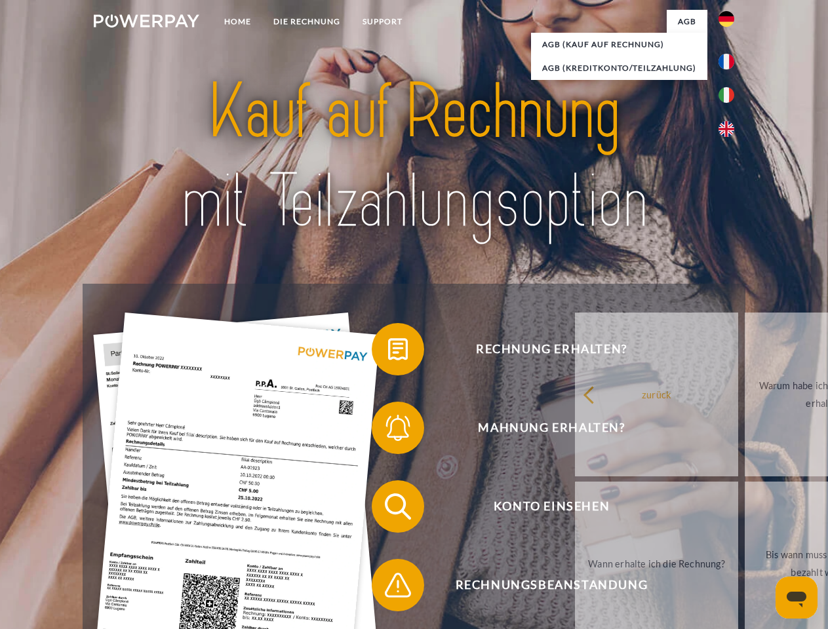 This screenshot has width=828, height=629. Describe the element at coordinates (237, 22) in the screenshot. I see `a: Home` at that location.